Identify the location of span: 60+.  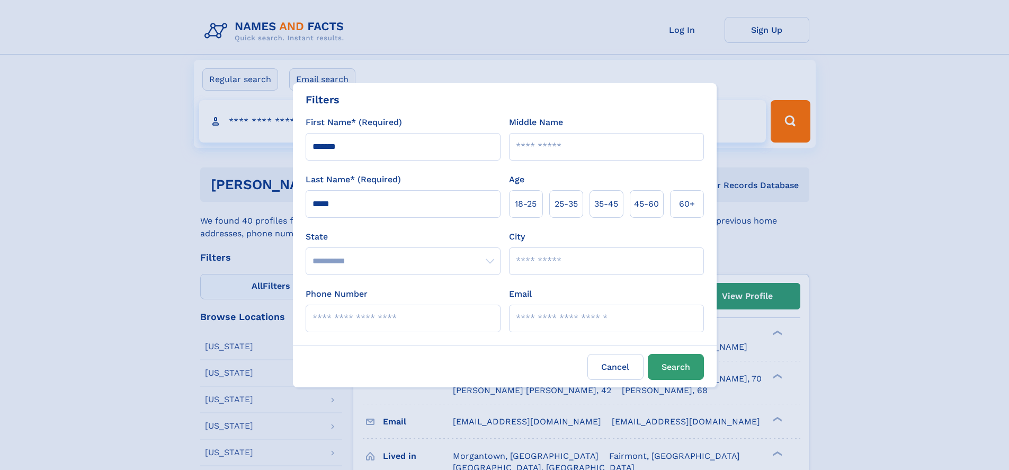
(687, 204).